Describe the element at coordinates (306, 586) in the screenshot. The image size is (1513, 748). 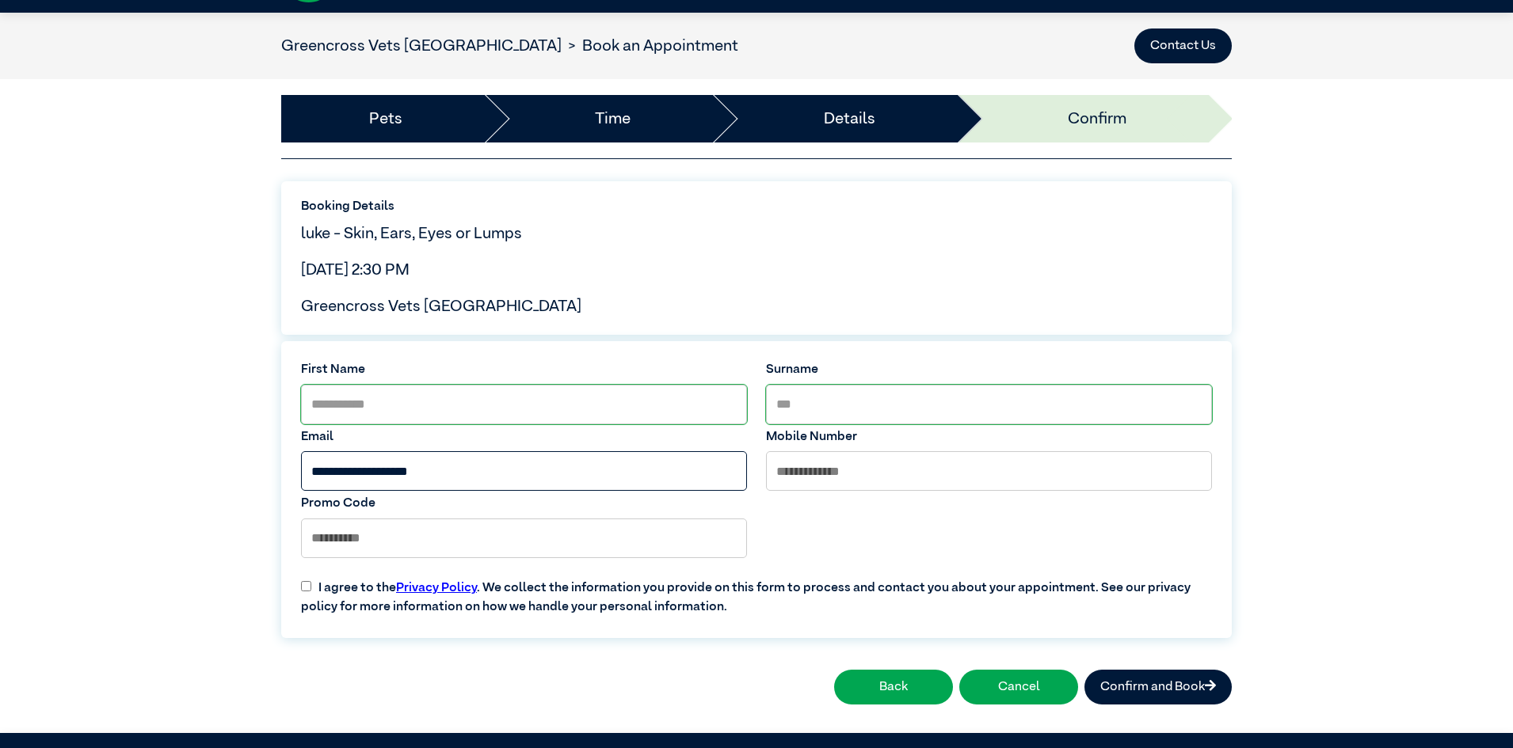
I see `input: I agree to thePrivacy Policy. We collect the information you provide on this form to process and ...` at that location.